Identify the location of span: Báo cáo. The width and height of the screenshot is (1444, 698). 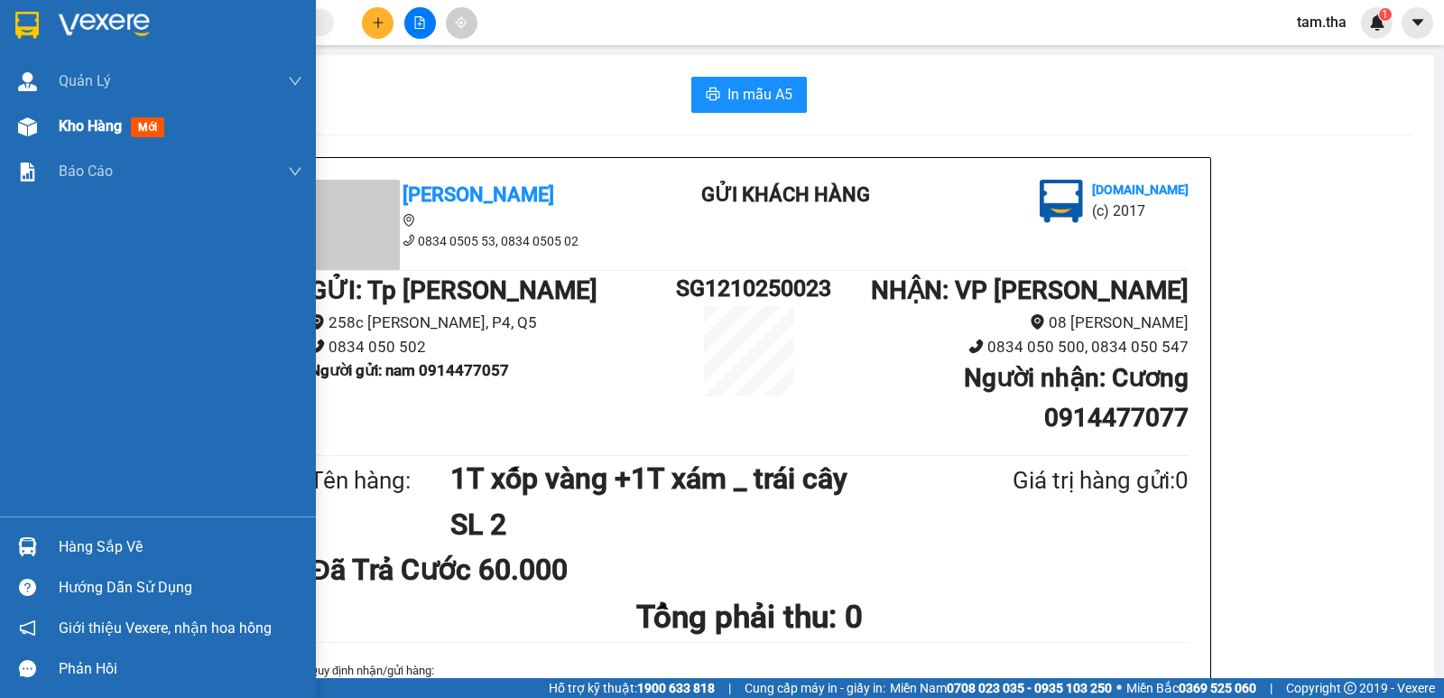
(86, 171).